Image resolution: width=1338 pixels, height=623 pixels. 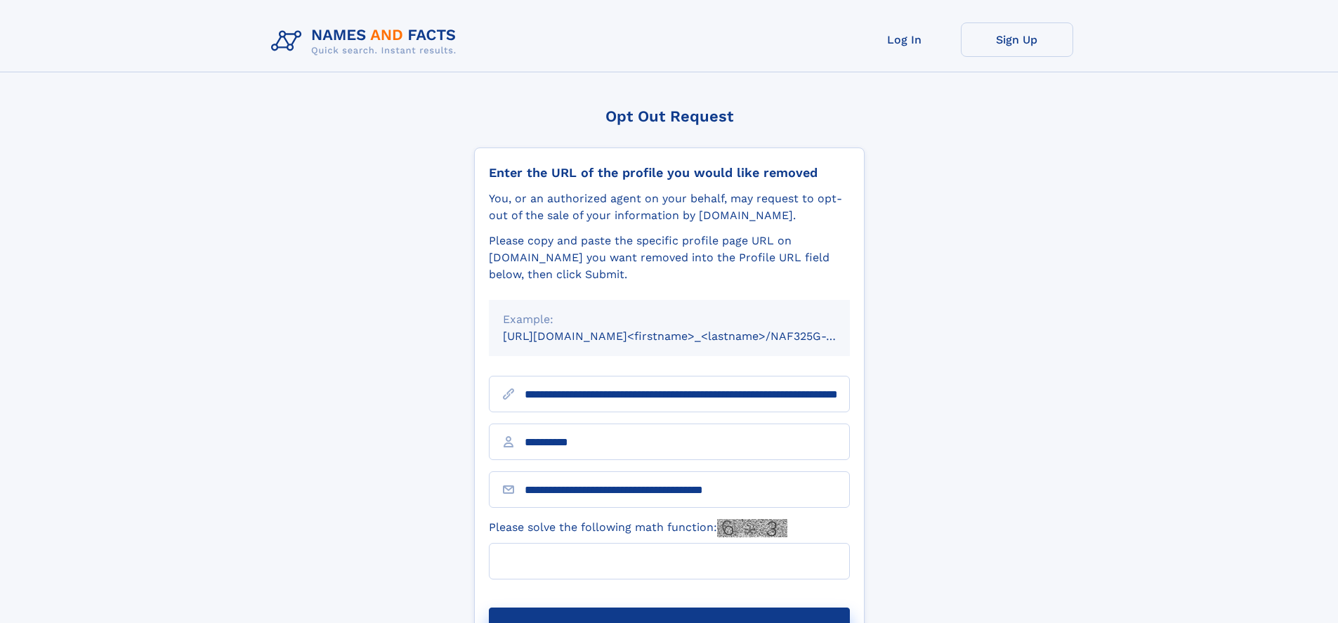 I want to click on div: You, or an authorized agent on your behalf, may request to opt-out of the sale of your informatio..., so click(x=670, y=207).